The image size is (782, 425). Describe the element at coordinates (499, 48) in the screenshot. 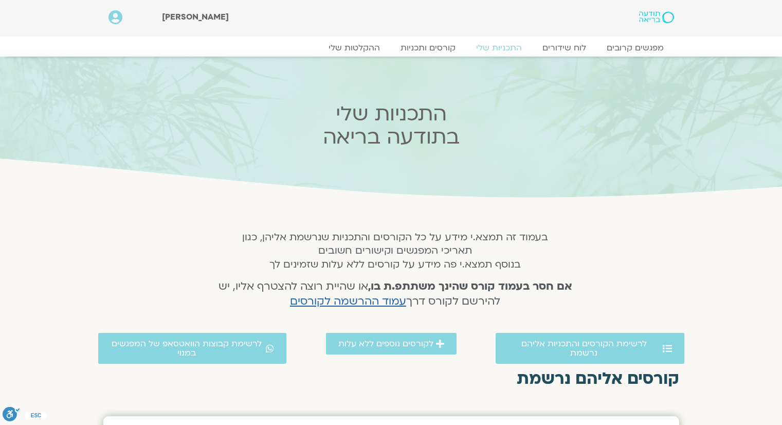

I see `a: התכניות שלי` at that location.